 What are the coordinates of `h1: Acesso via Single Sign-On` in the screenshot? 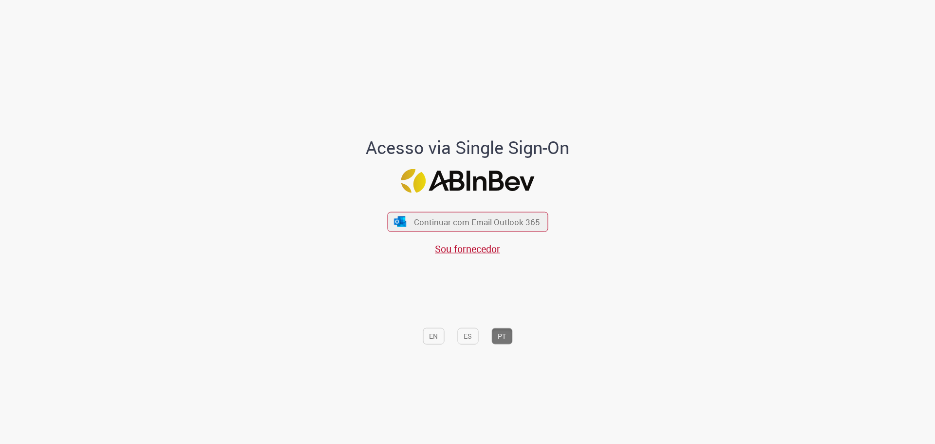 It's located at (468, 148).